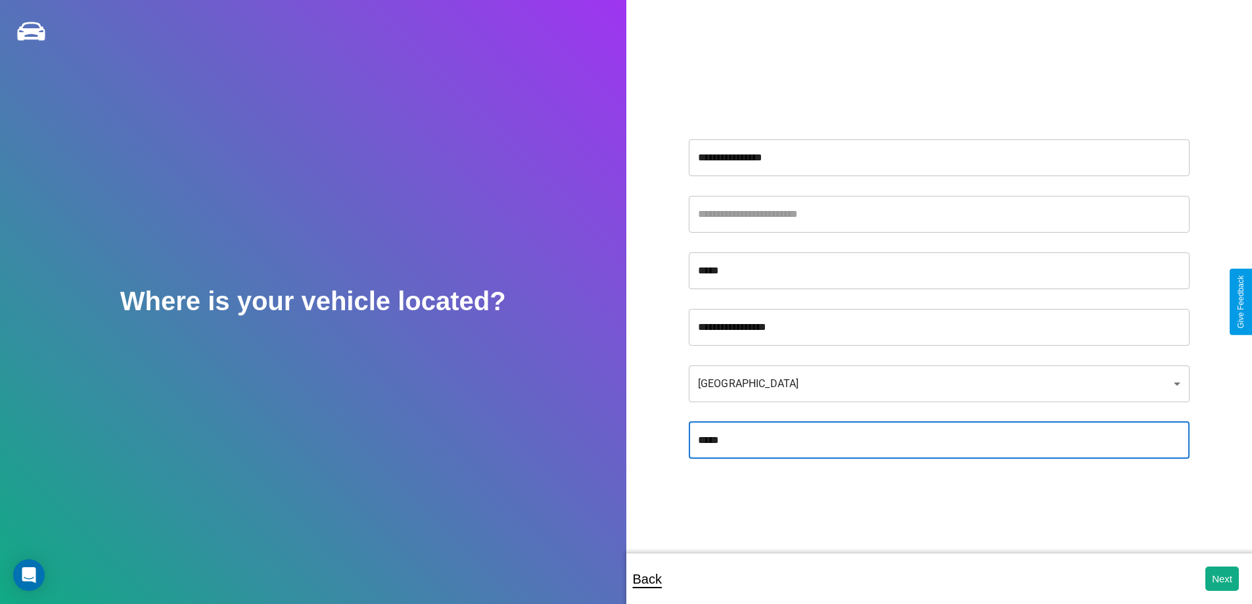  What do you see at coordinates (313, 301) in the screenshot?
I see `h2: Where is your vehicle located?` at bounding box center [313, 301].